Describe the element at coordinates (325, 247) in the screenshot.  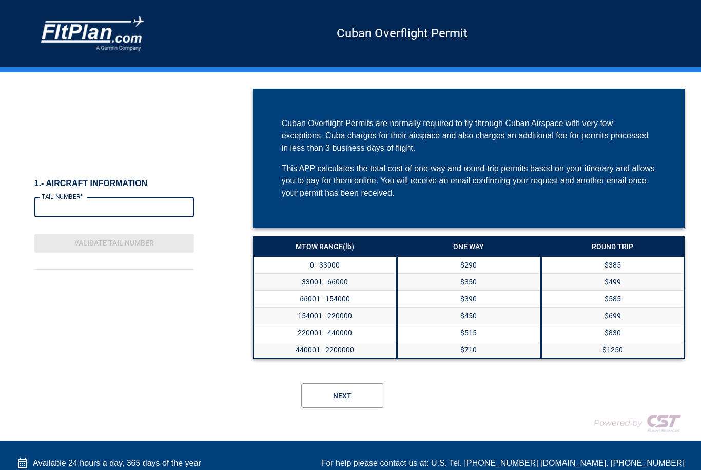
I see `th: MTOW RANGE (lb)` at that location.